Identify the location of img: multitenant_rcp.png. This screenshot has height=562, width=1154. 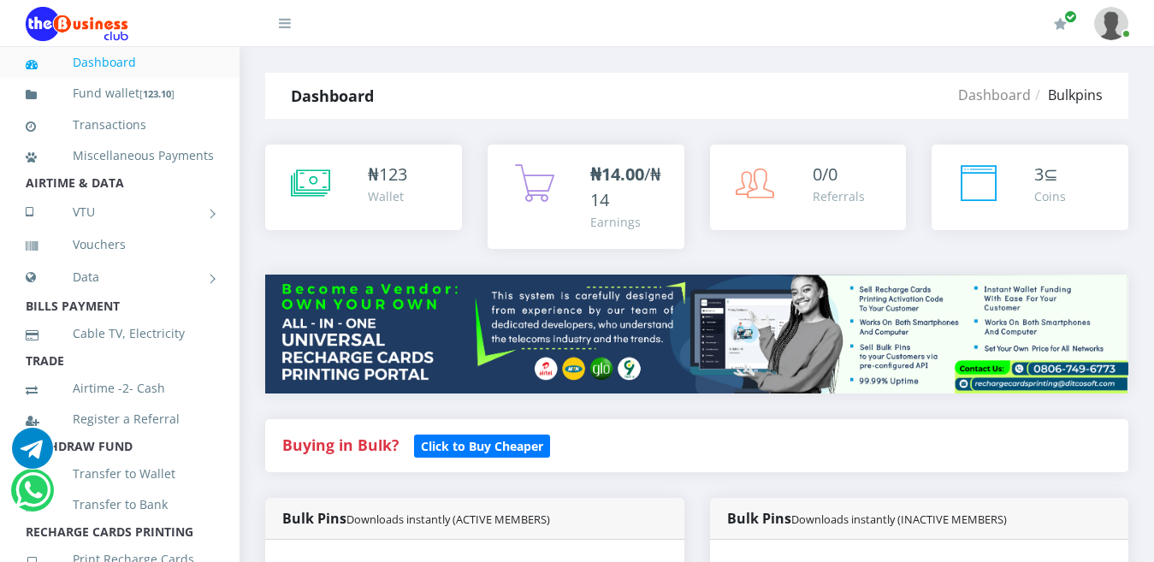
(696, 334).